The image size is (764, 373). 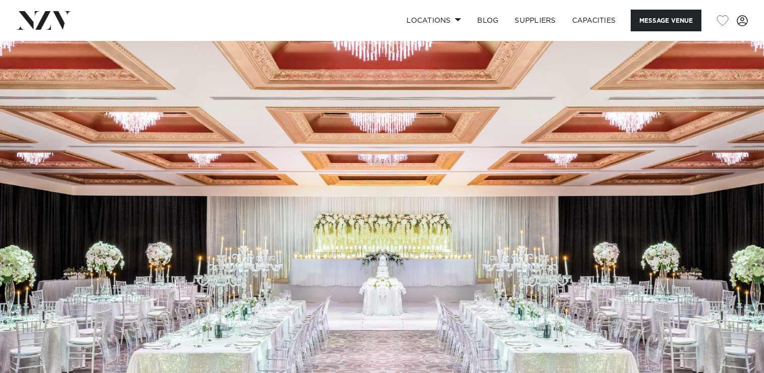 I want to click on a: Capacities, so click(x=594, y=20).